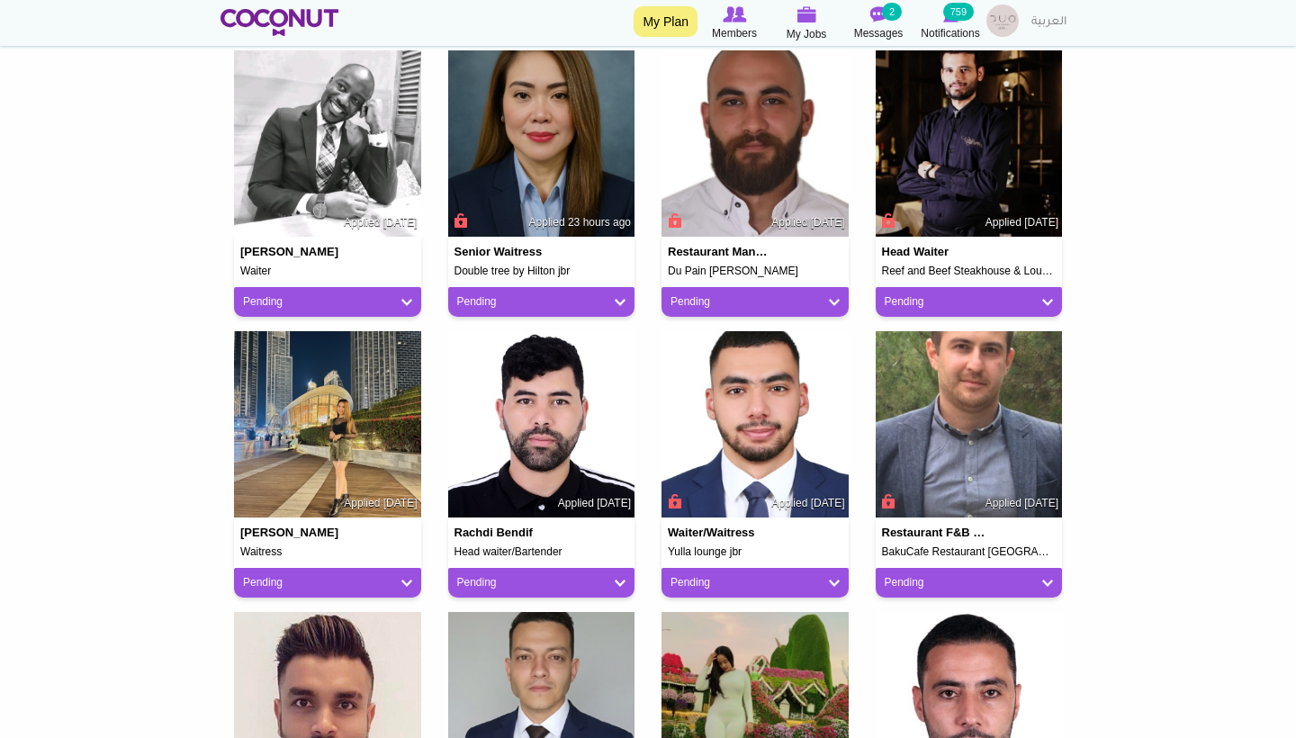  Describe the element at coordinates (734, 33) in the screenshot. I see `span: Members` at that location.